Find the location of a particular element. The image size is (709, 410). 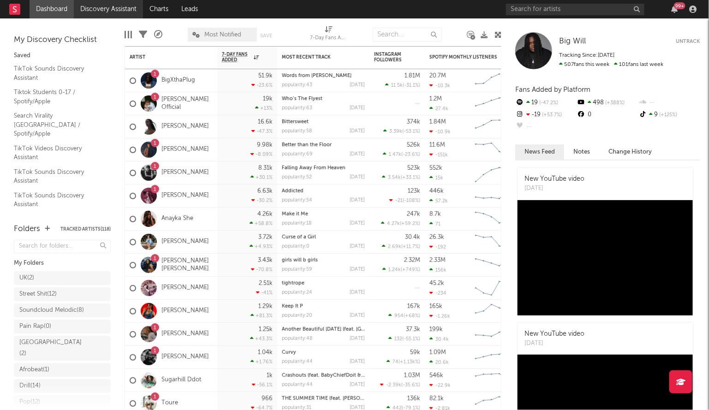

a: Bittersweet is located at coordinates (295, 122).